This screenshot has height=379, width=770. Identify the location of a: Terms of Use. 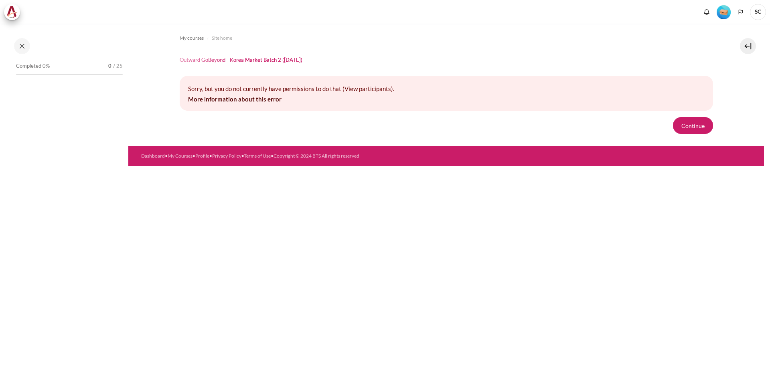
(257, 156).